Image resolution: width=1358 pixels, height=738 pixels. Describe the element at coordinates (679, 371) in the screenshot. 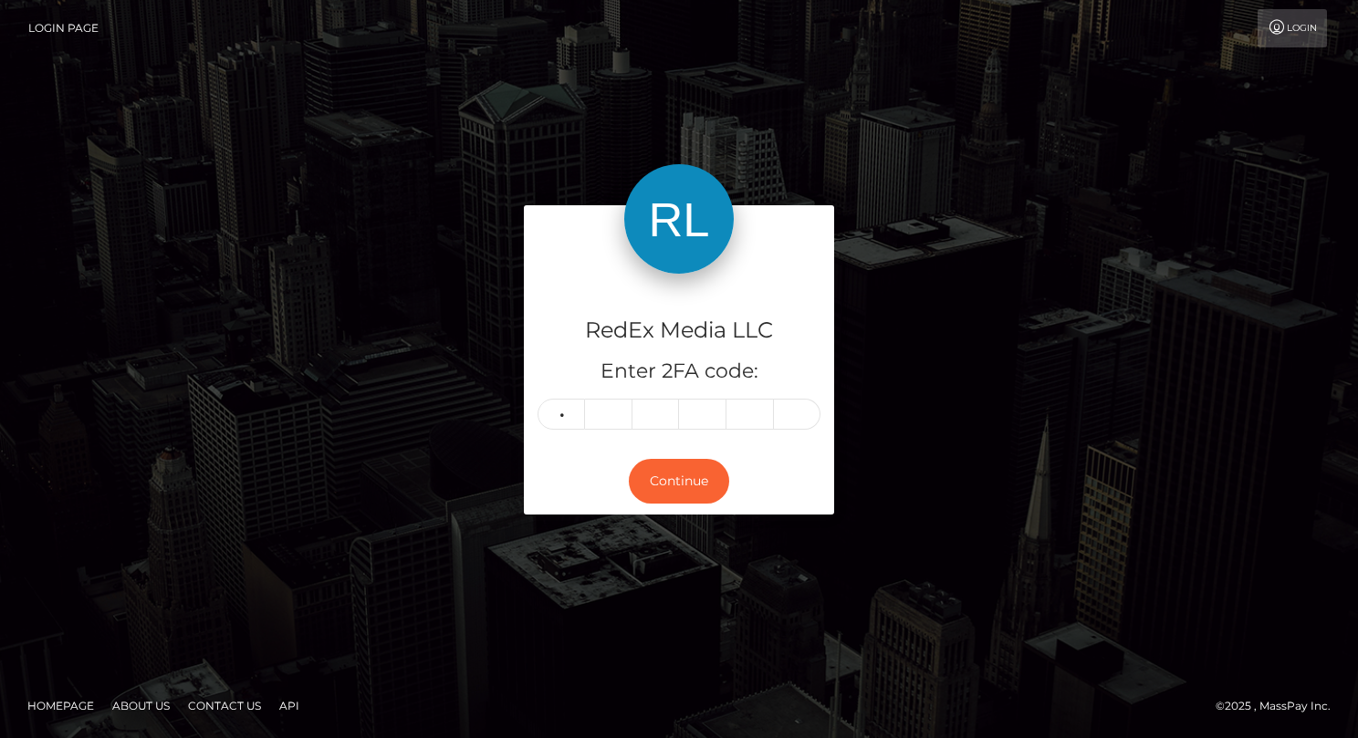

I see `h5: Enter 2FA code:` at that location.